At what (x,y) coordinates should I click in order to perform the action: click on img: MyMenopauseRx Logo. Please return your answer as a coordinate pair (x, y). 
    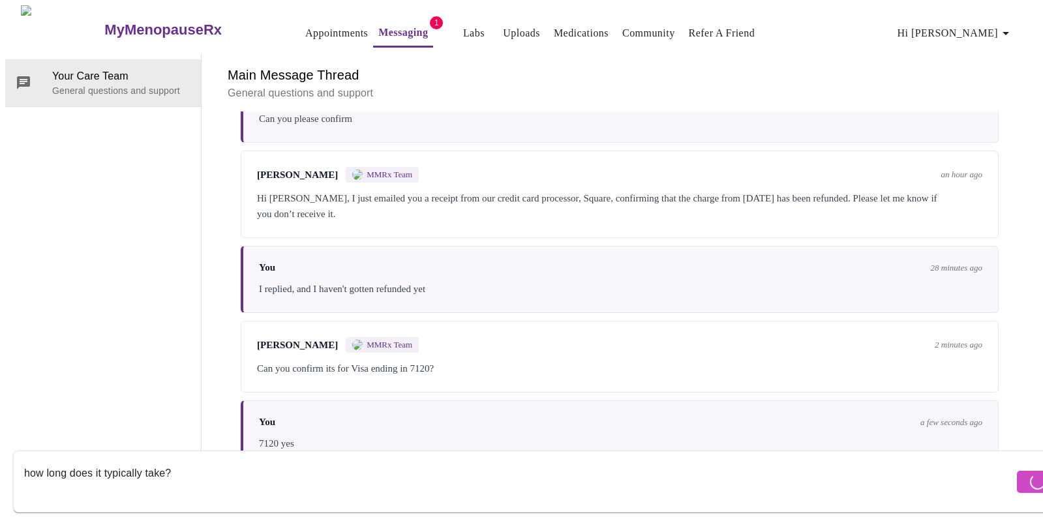
    Looking at the image, I should click on (62, 29).